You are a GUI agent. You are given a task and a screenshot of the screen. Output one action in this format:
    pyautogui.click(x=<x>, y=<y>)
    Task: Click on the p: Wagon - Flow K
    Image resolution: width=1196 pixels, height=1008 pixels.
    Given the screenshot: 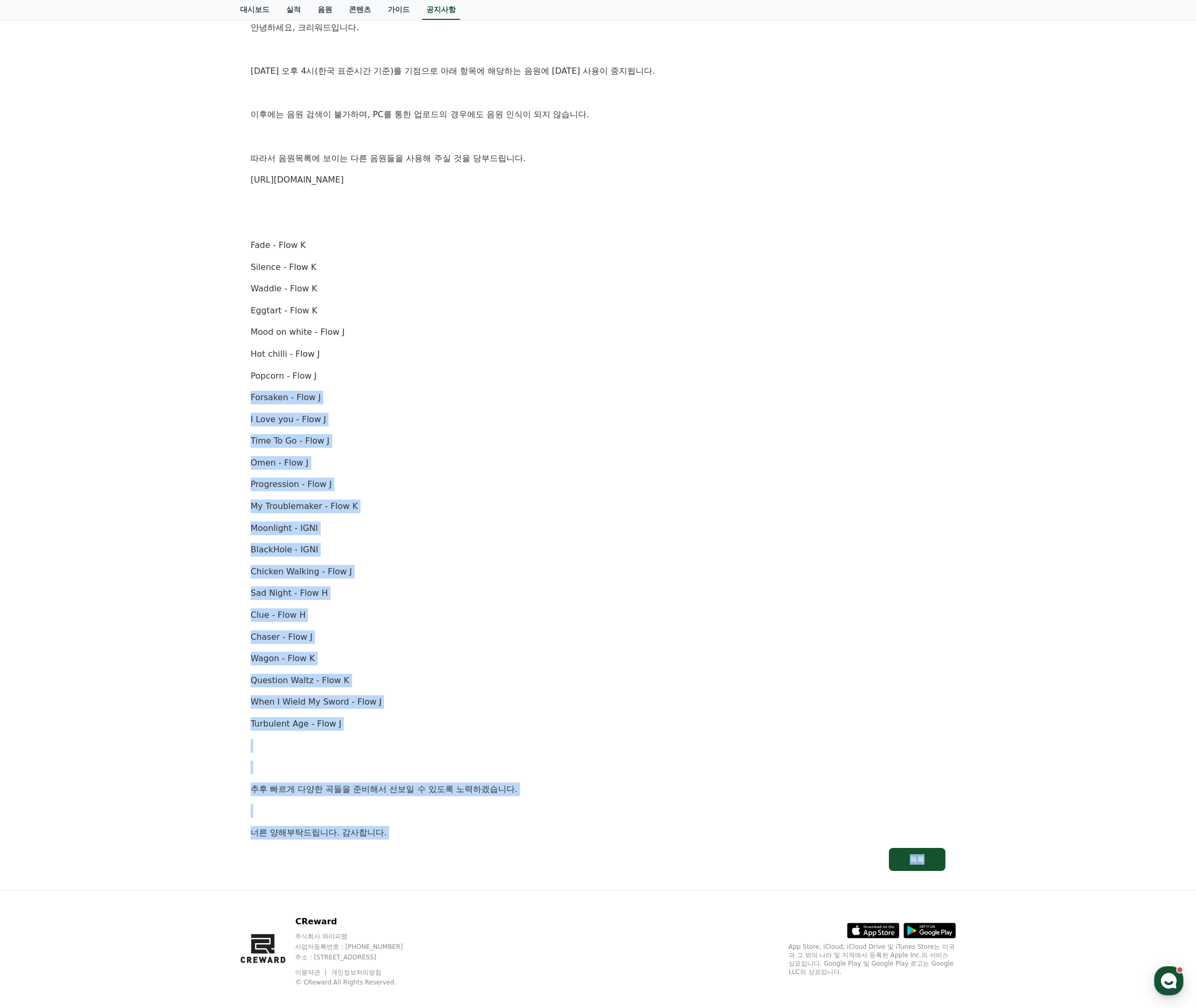 What is the action you would take?
    pyautogui.click(x=598, y=658)
    